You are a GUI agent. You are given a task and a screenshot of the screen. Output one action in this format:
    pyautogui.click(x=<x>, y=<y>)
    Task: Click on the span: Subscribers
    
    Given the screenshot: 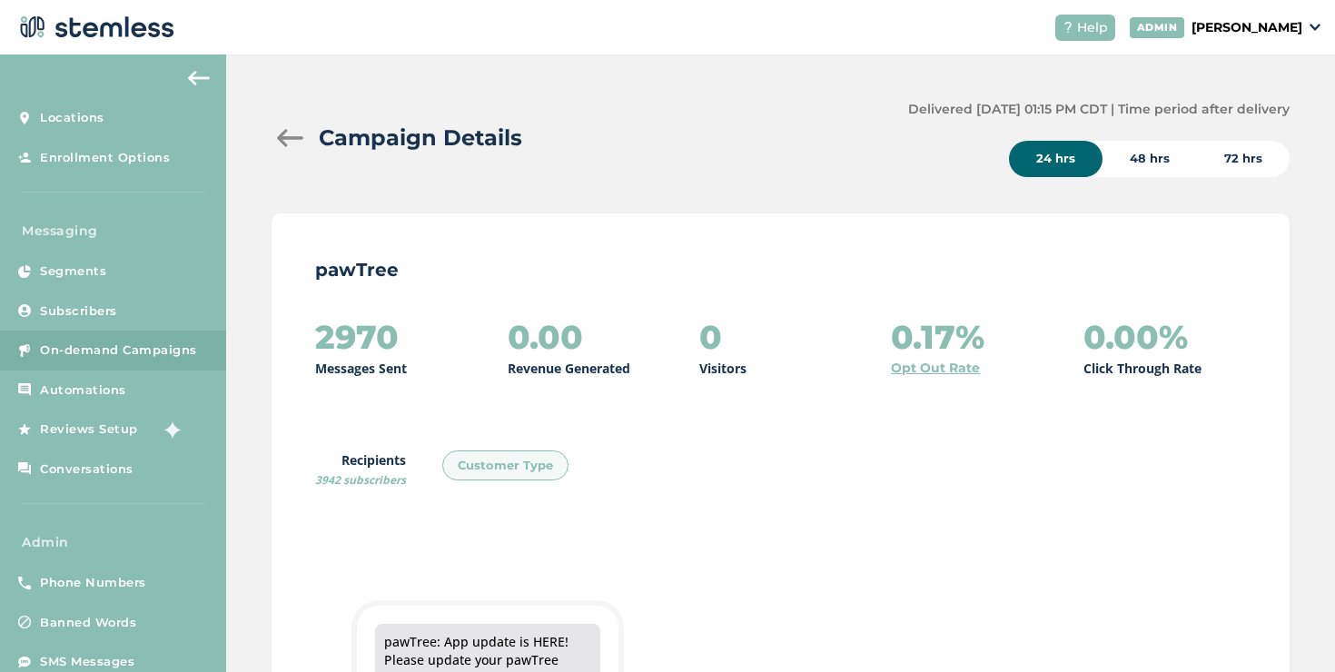 What is the action you would take?
    pyautogui.click(x=78, y=311)
    